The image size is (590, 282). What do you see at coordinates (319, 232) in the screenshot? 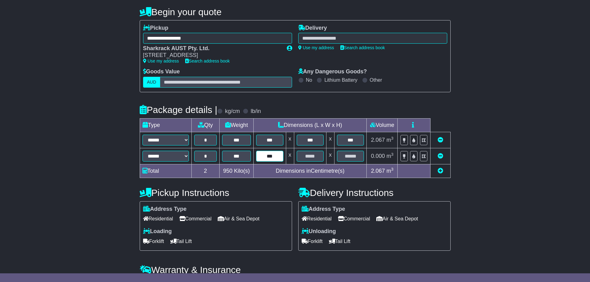
I see `label: Unloading` at bounding box center [319, 232].